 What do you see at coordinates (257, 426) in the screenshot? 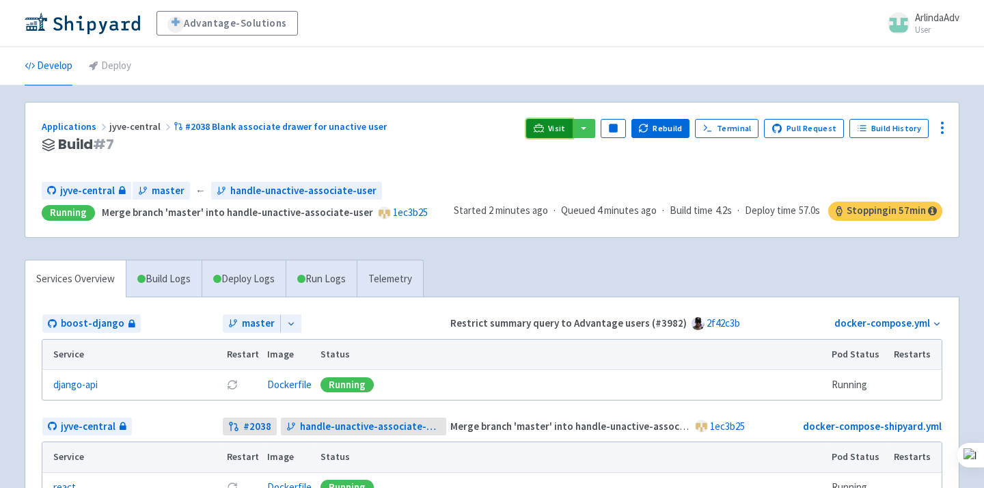
I see `strong: # 2038` at bounding box center [257, 426].